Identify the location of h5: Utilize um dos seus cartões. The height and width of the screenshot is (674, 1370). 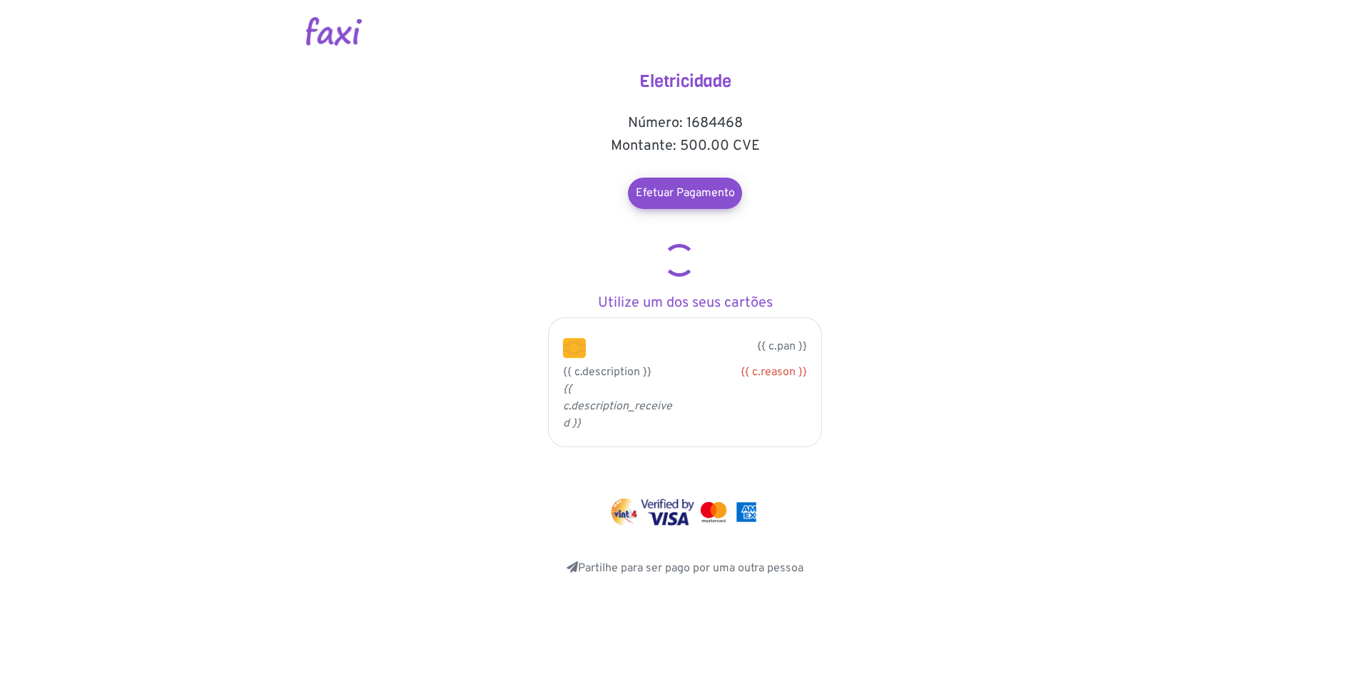
(685, 303).